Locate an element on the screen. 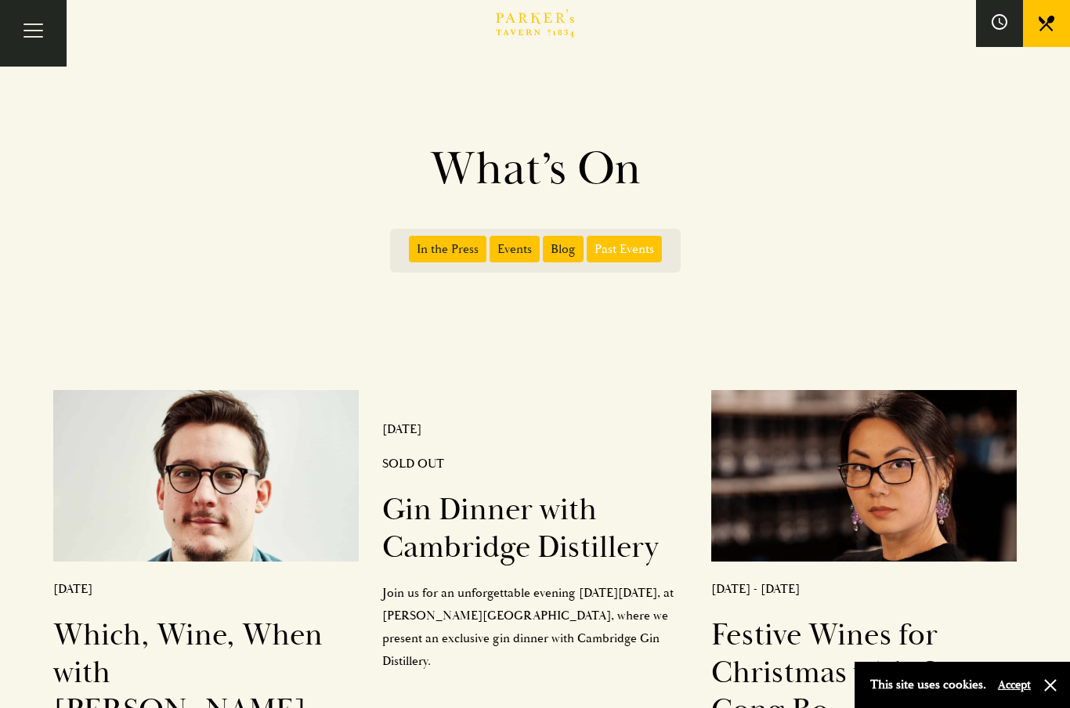 This screenshot has width=1070, height=708. p: This site uses cookies. is located at coordinates (928, 684).